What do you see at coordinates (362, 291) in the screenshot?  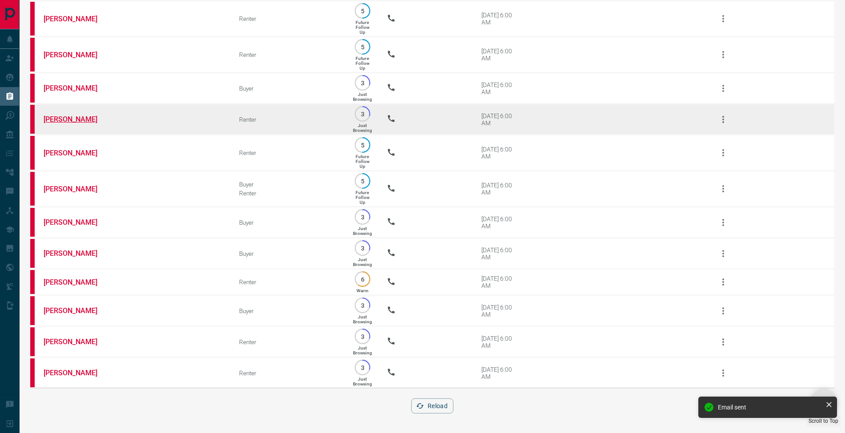 I see `p: Warm` at bounding box center [362, 291].